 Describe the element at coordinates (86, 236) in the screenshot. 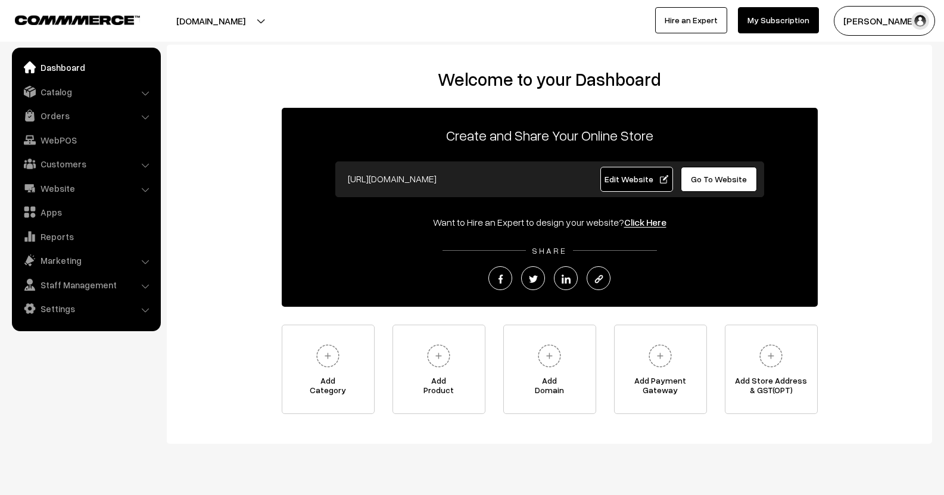

I see `a: Reports` at that location.